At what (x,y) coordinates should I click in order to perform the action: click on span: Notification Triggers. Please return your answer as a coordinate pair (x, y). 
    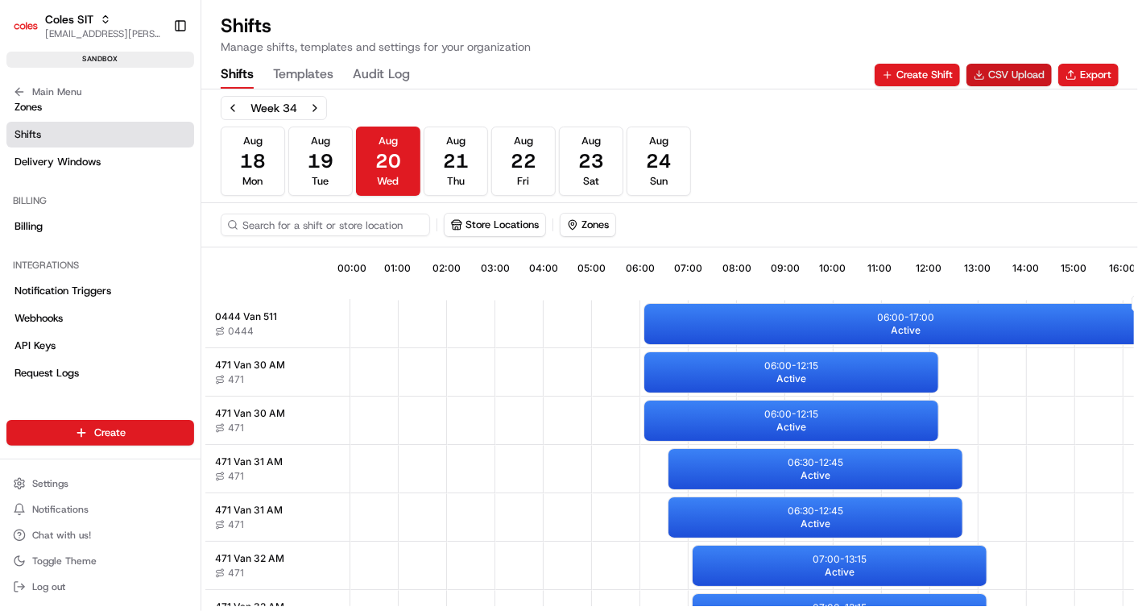
    Looking at the image, I should click on (63, 291).